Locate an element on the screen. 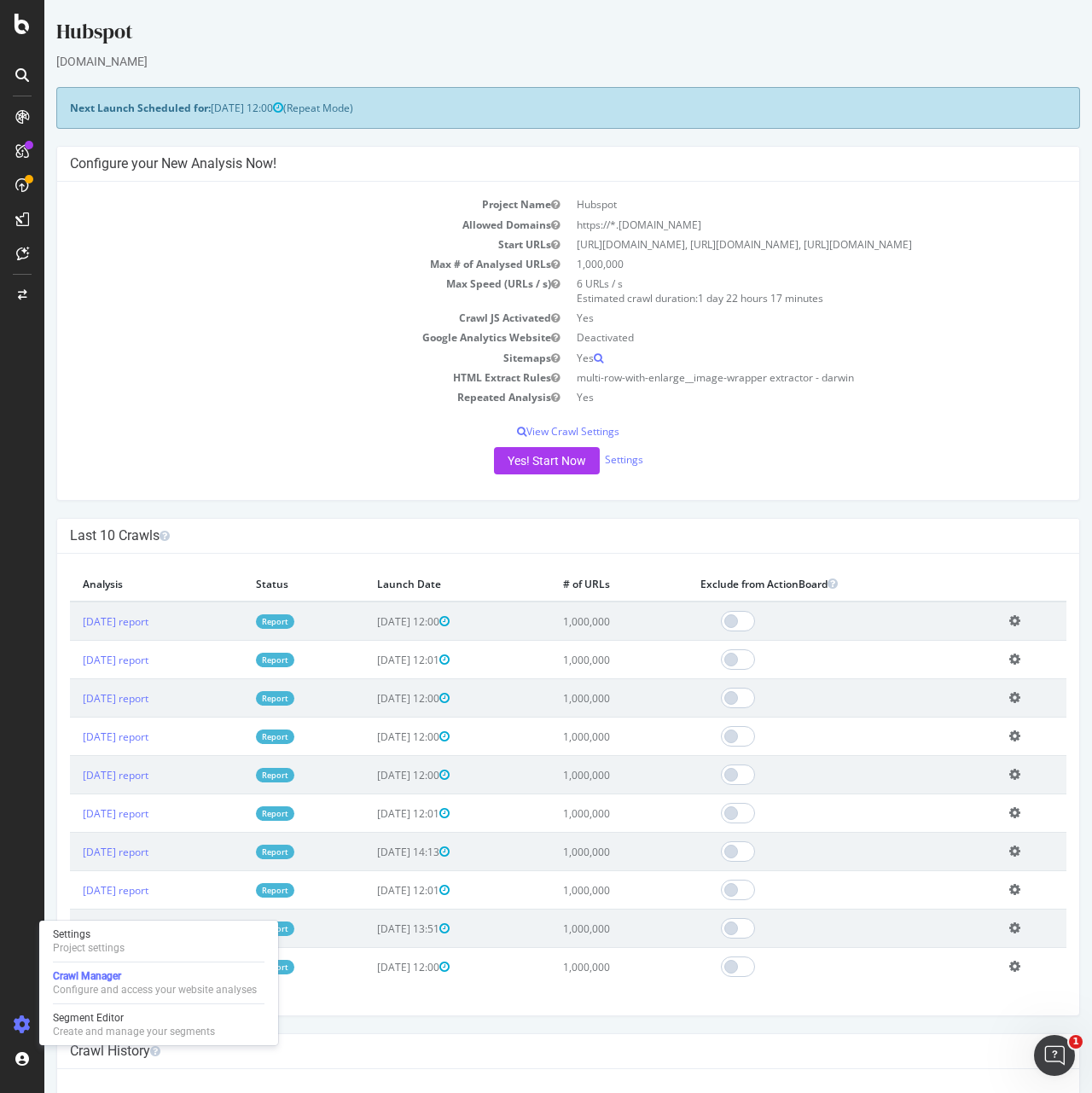 The height and width of the screenshot is (1093, 1092). div: Segment Editor is located at coordinates (134, 1018).